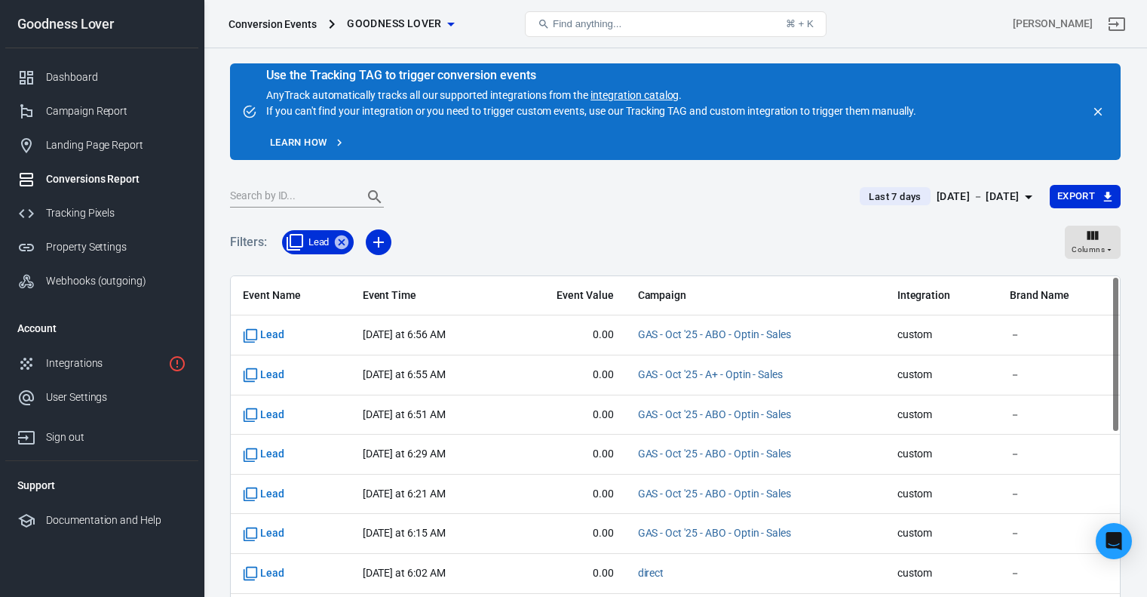  What do you see at coordinates (1085, 196) in the screenshot?
I see `button: Export` at bounding box center [1085, 196].